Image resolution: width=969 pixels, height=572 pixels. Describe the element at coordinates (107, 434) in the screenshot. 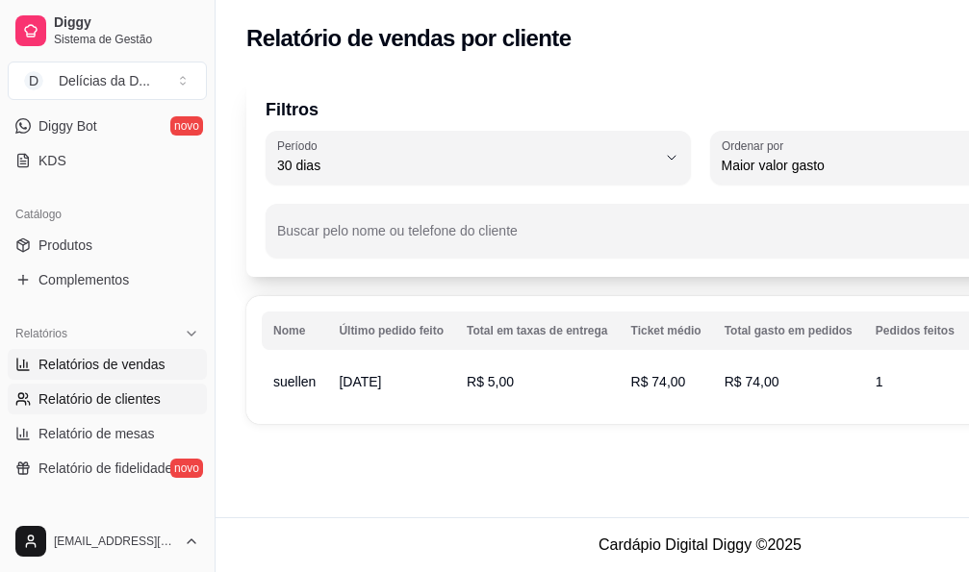

I see `a: Relatório de mesas` at that location.